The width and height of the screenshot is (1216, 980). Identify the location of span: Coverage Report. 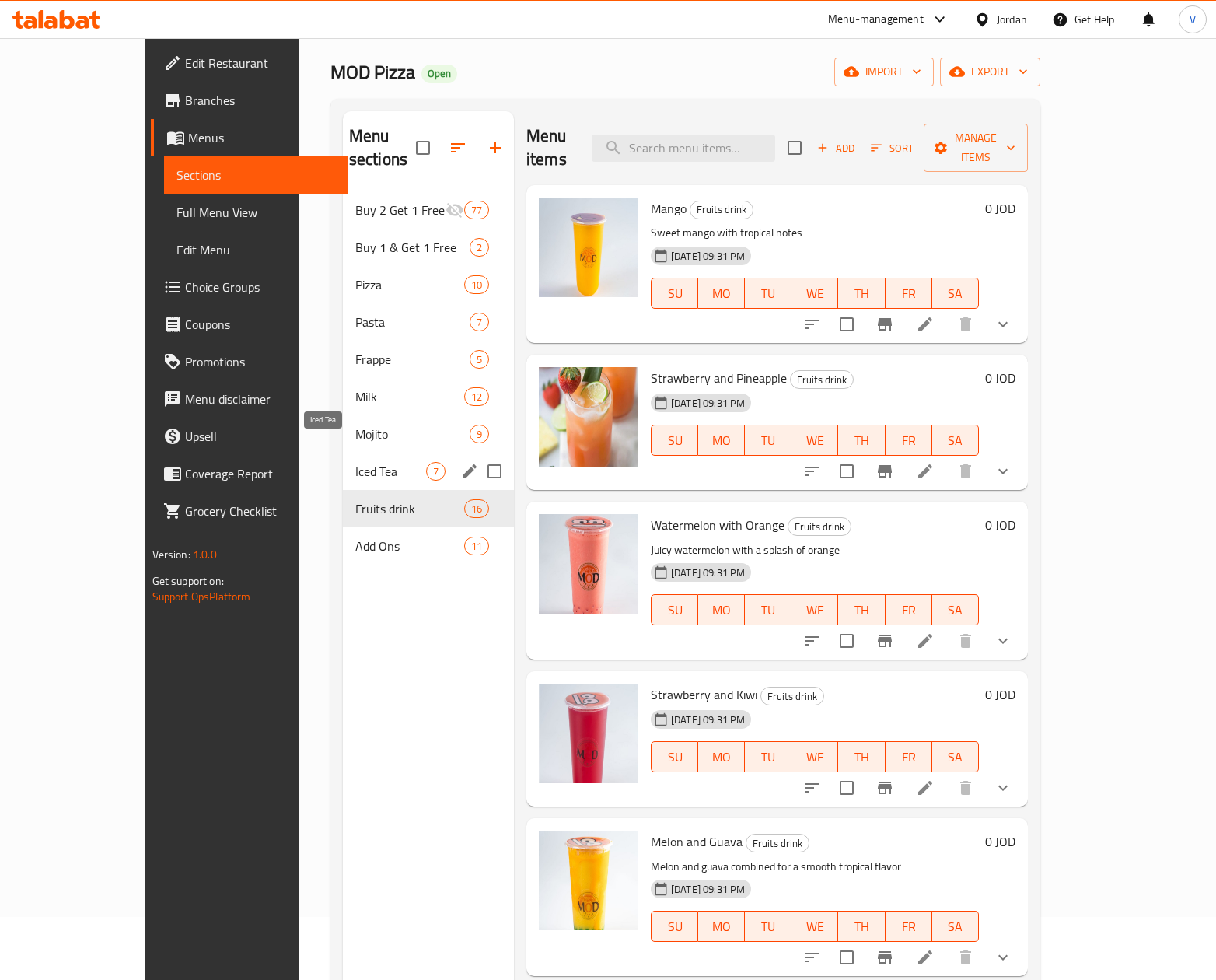
(260, 474).